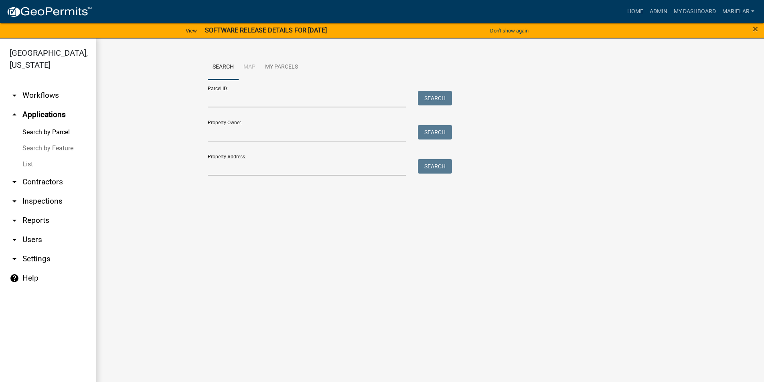  What do you see at coordinates (191, 30) in the screenshot?
I see `a: View` at bounding box center [191, 30].